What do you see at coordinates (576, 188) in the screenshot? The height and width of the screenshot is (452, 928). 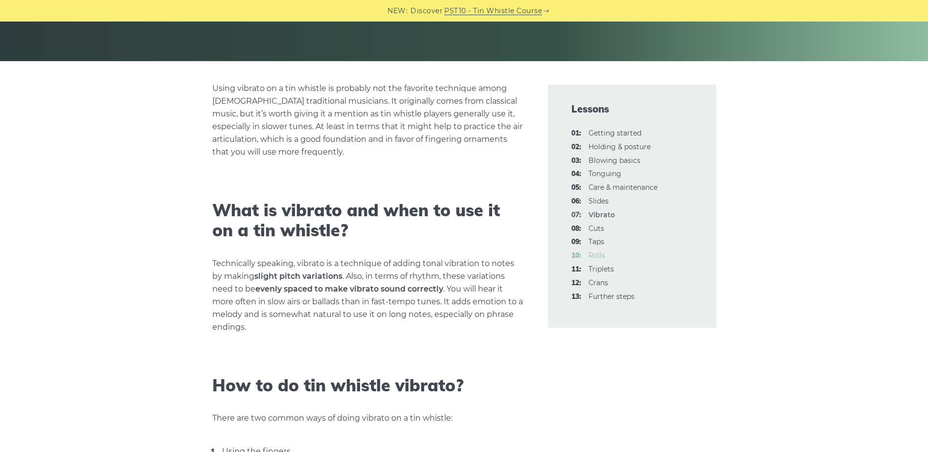 I see `span: 05:` at bounding box center [576, 188].